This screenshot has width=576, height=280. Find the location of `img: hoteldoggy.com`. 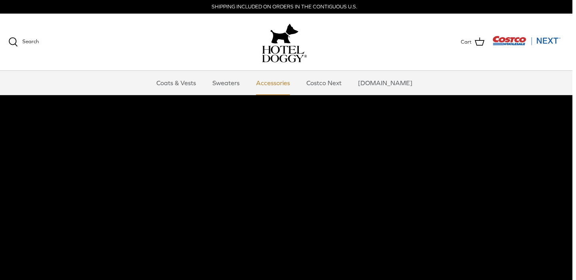

img: hoteldoggy.com is located at coordinates (284, 34).